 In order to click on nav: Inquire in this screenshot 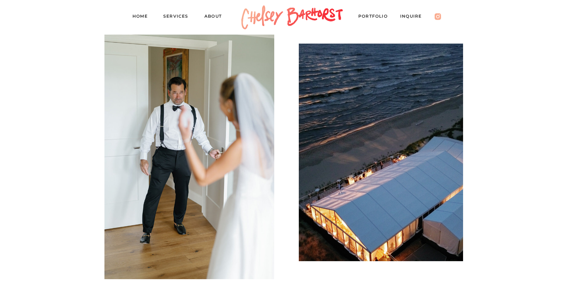, I will do `click(414, 17)`.